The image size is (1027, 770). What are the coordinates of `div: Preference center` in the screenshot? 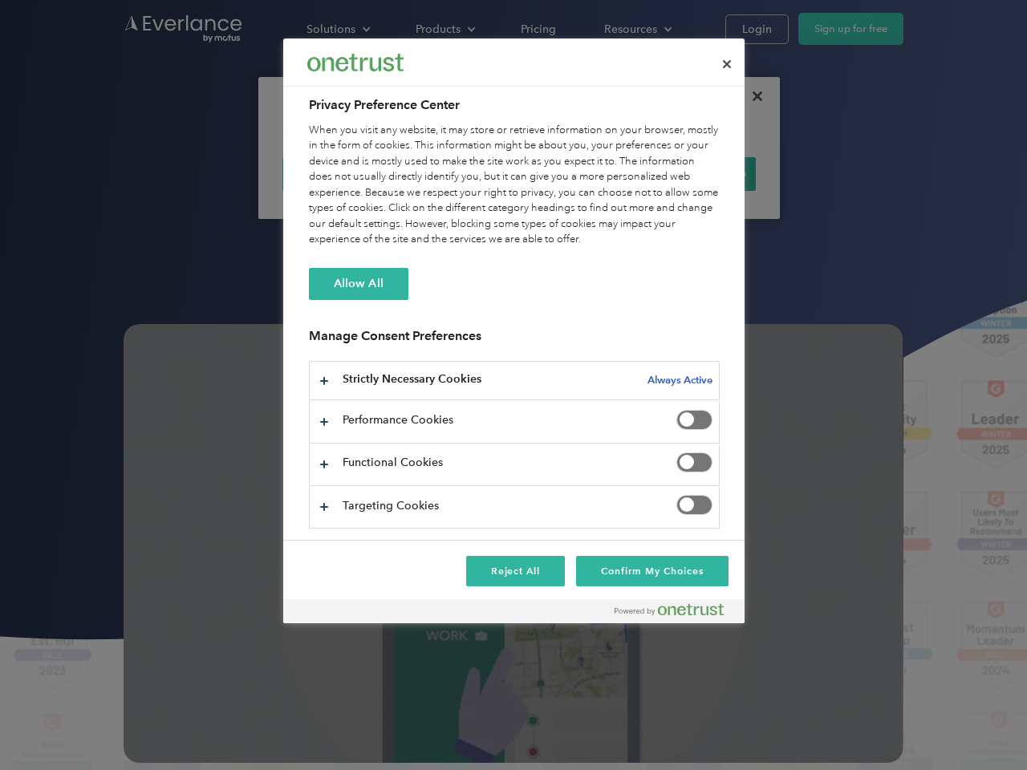 It's located at (514, 331).